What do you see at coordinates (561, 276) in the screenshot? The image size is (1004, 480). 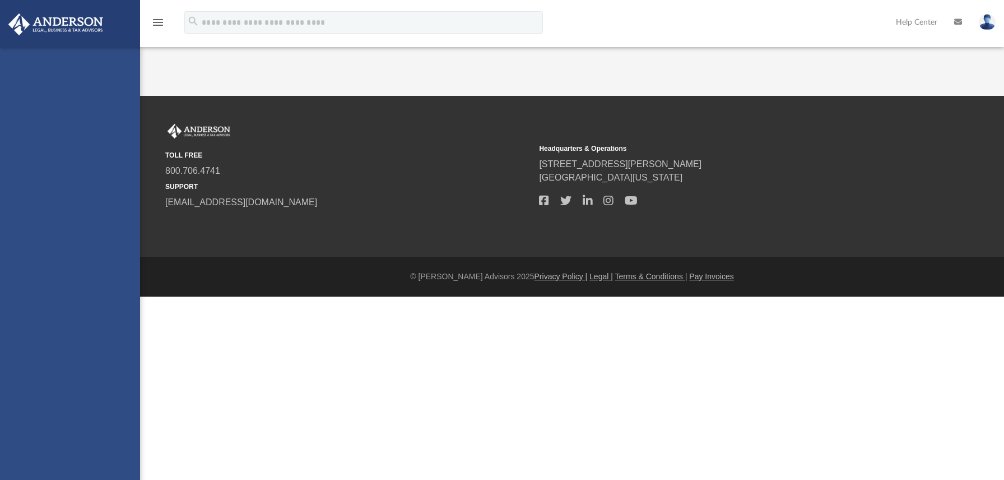 I see `a: Privacy Policy |` at bounding box center [561, 276].